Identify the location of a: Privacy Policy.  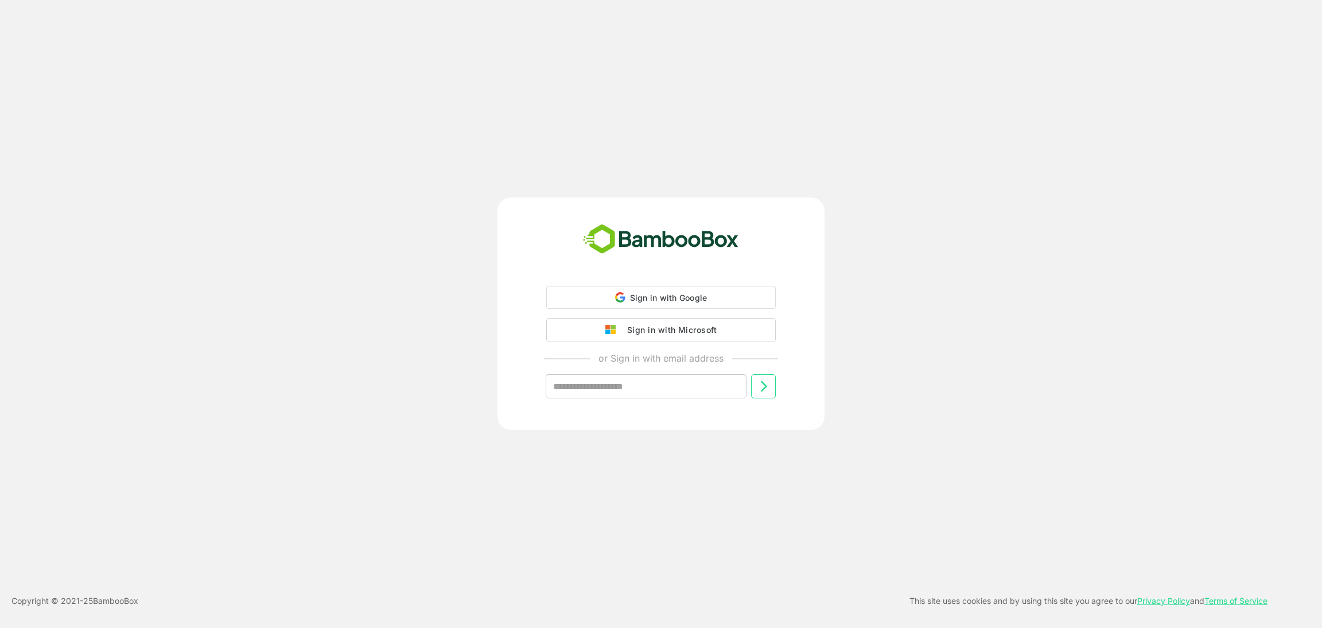
(1164, 600).